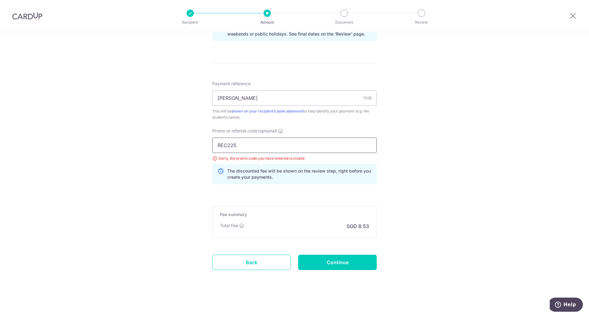  What do you see at coordinates (294, 114) in the screenshot?
I see `div: This will be to help identify your payment (e.g. the student’s name).` at bounding box center [294, 114].